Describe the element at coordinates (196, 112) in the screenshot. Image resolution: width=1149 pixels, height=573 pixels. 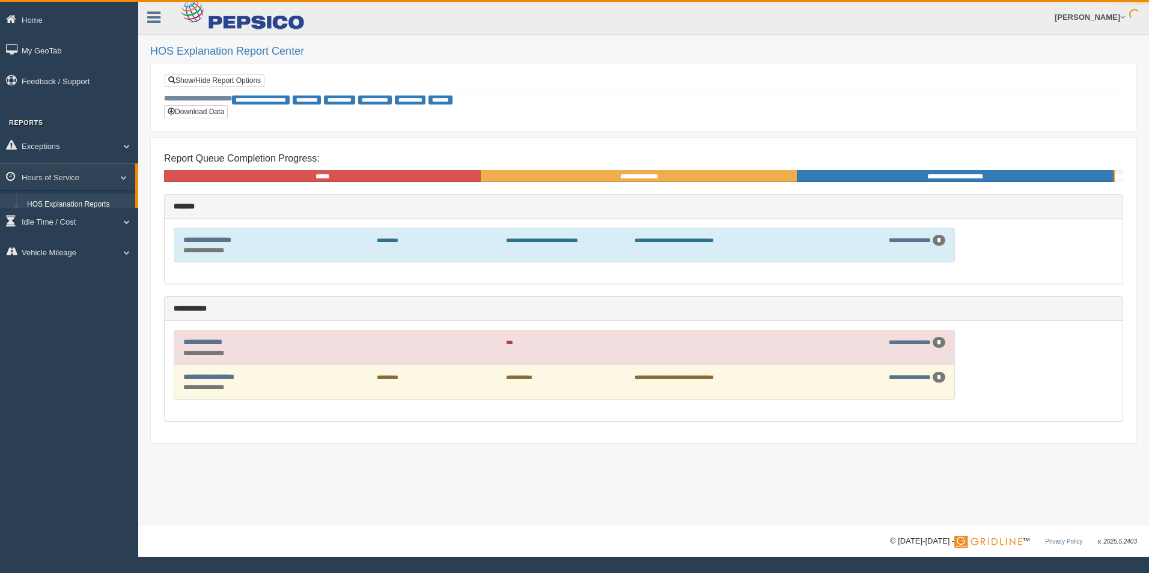
I see `button: Download Data` at that location.